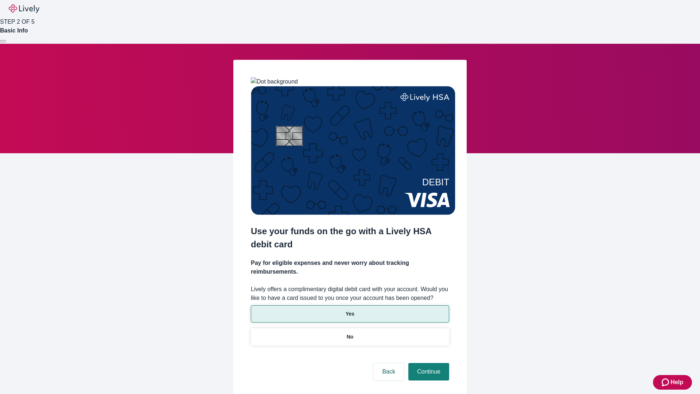  Describe the element at coordinates (429, 372) in the screenshot. I see `button: Continue` at that location.